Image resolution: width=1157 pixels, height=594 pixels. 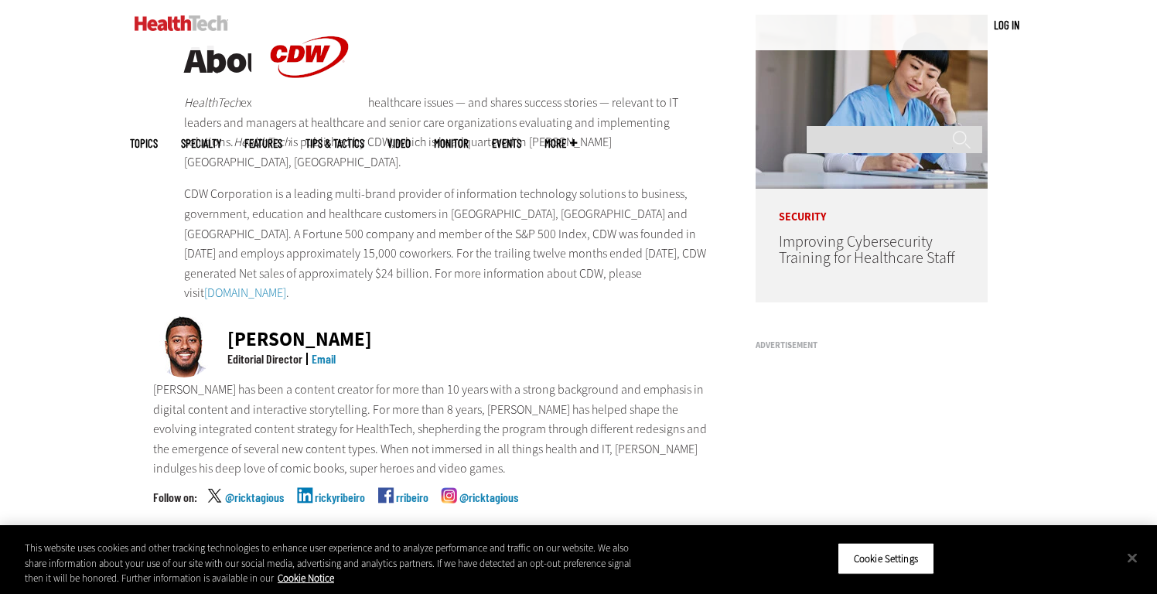 What do you see at coordinates (184, 347) in the screenshot?
I see `img: Ricky Ribeiro` at bounding box center [184, 347].